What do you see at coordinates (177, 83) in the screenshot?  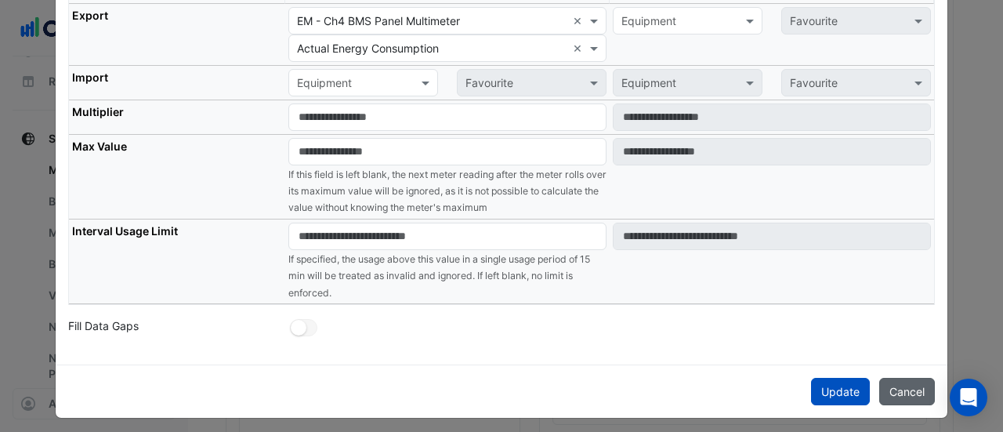 I see `th: Import` at bounding box center [177, 83].